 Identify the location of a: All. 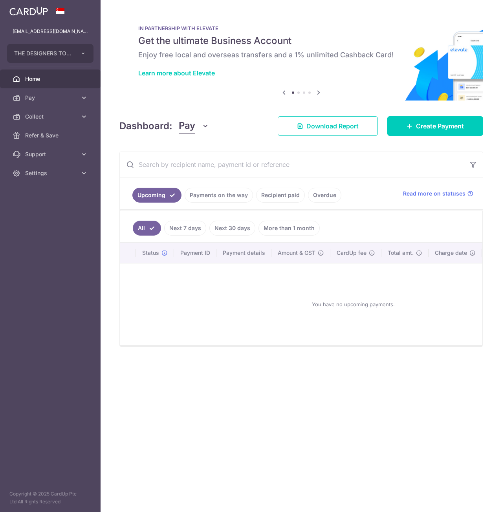
(147, 228).